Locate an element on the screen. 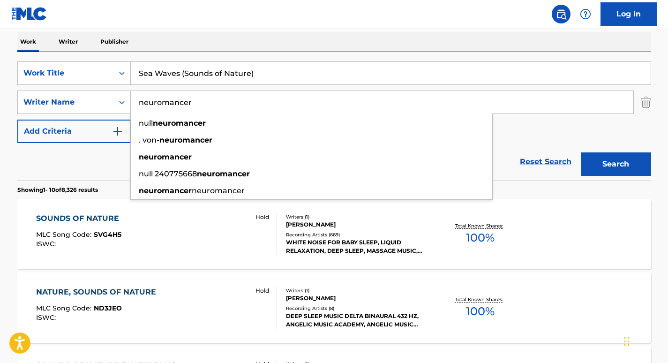  span: neuromancer is located at coordinates (218, 190).